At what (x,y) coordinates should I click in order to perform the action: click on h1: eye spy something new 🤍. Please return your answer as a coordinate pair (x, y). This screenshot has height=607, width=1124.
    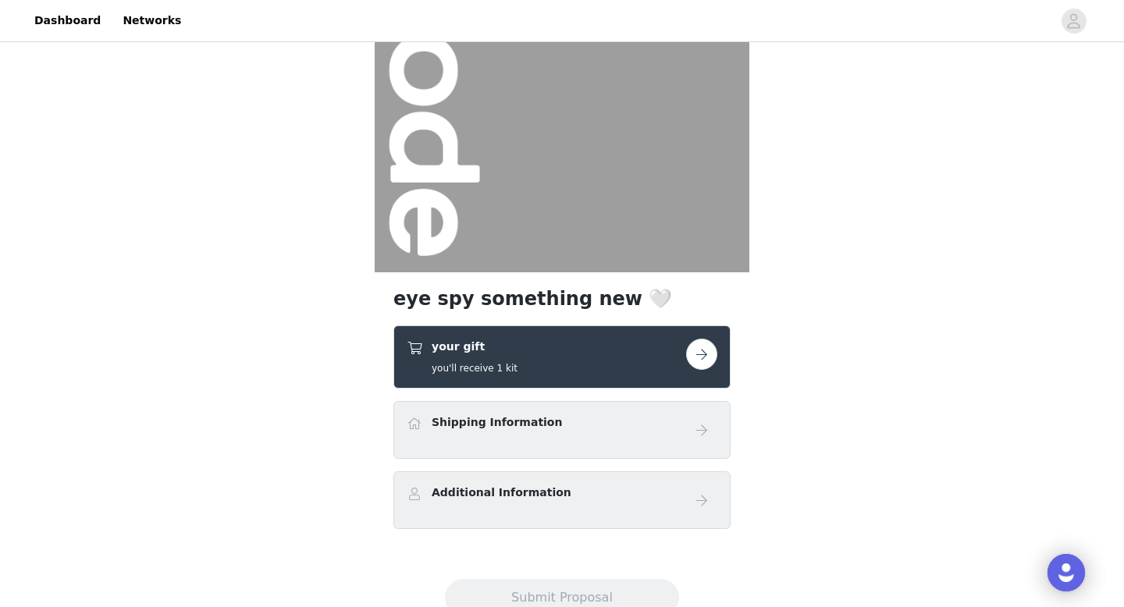
    Looking at the image, I should click on (562, 299).